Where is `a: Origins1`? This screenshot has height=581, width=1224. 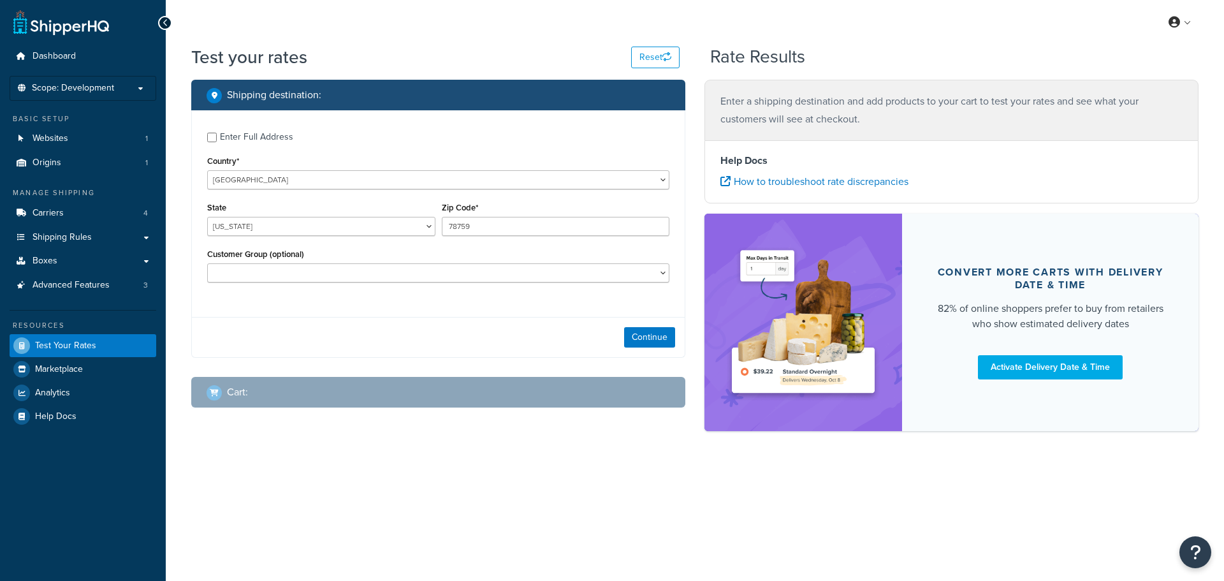
a: Origins1 is located at coordinates (83, 163).